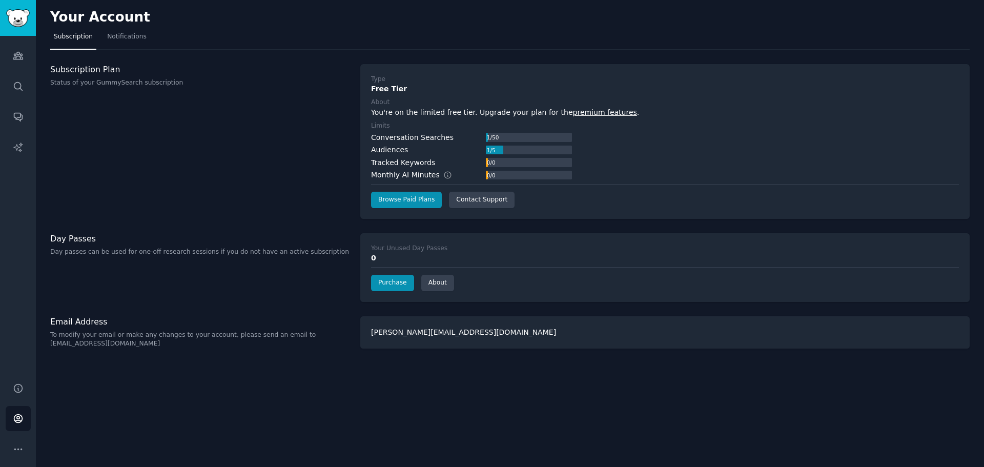  Describe the element at coordinates (127, 37) in the screenshot. I see `span: Notifications` at that location.